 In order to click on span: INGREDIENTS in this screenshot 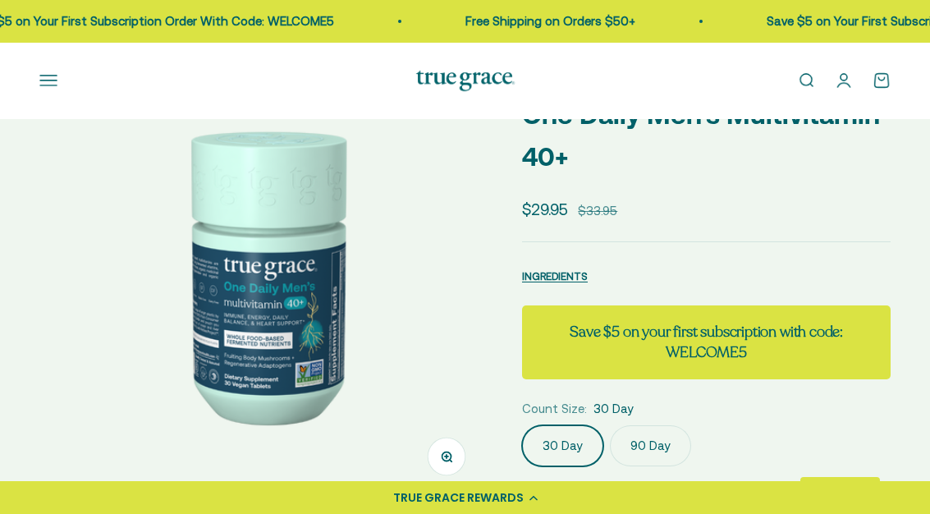, I will do `click(555, 276)`.